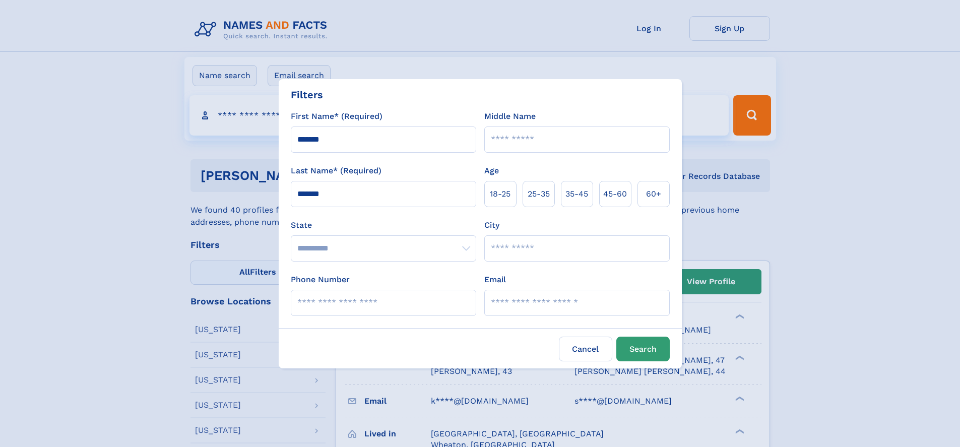  I want to click on label: Email, so click(495, 280).